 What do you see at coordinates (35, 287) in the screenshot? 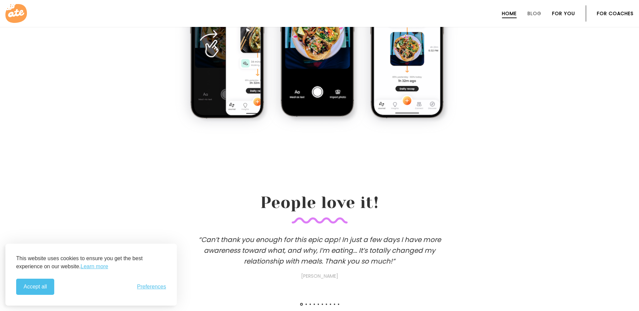
I see `button: Accept all cookies` at bounding box center [35, 287].